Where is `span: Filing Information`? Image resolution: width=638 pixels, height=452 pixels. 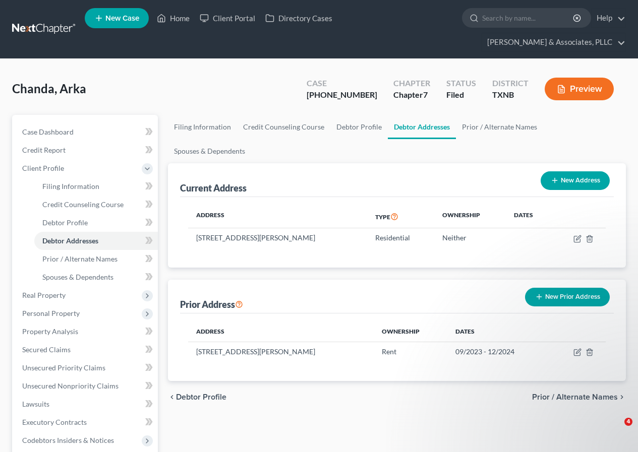
span: Filing Information is located at coordinates (71, 186).